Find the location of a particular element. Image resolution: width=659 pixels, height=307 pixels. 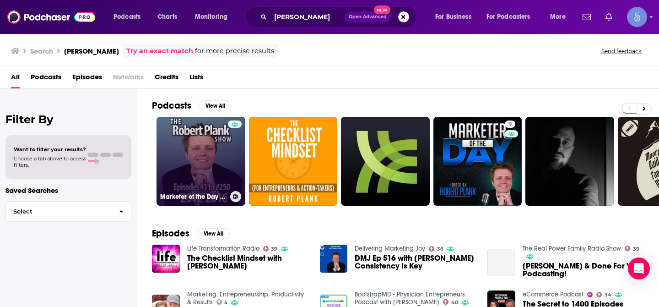

h2: Episodes is located at coordinates (171, 233).